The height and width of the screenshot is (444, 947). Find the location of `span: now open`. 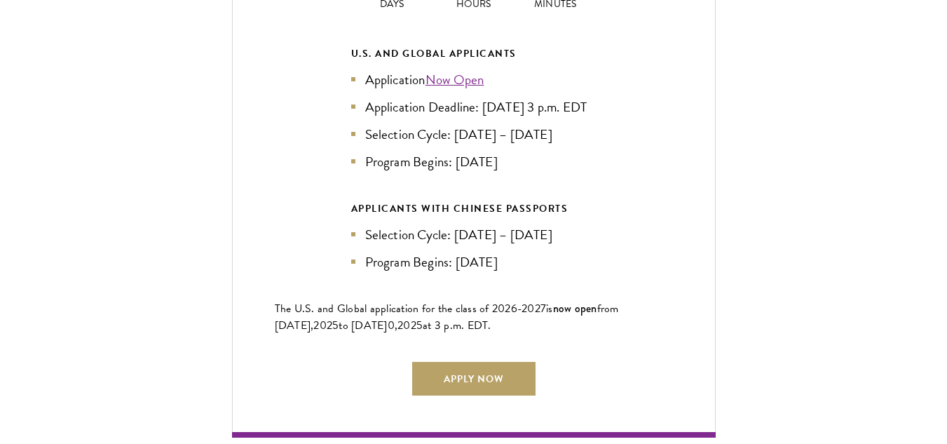

span: now open is located at coordinates (575, 308).